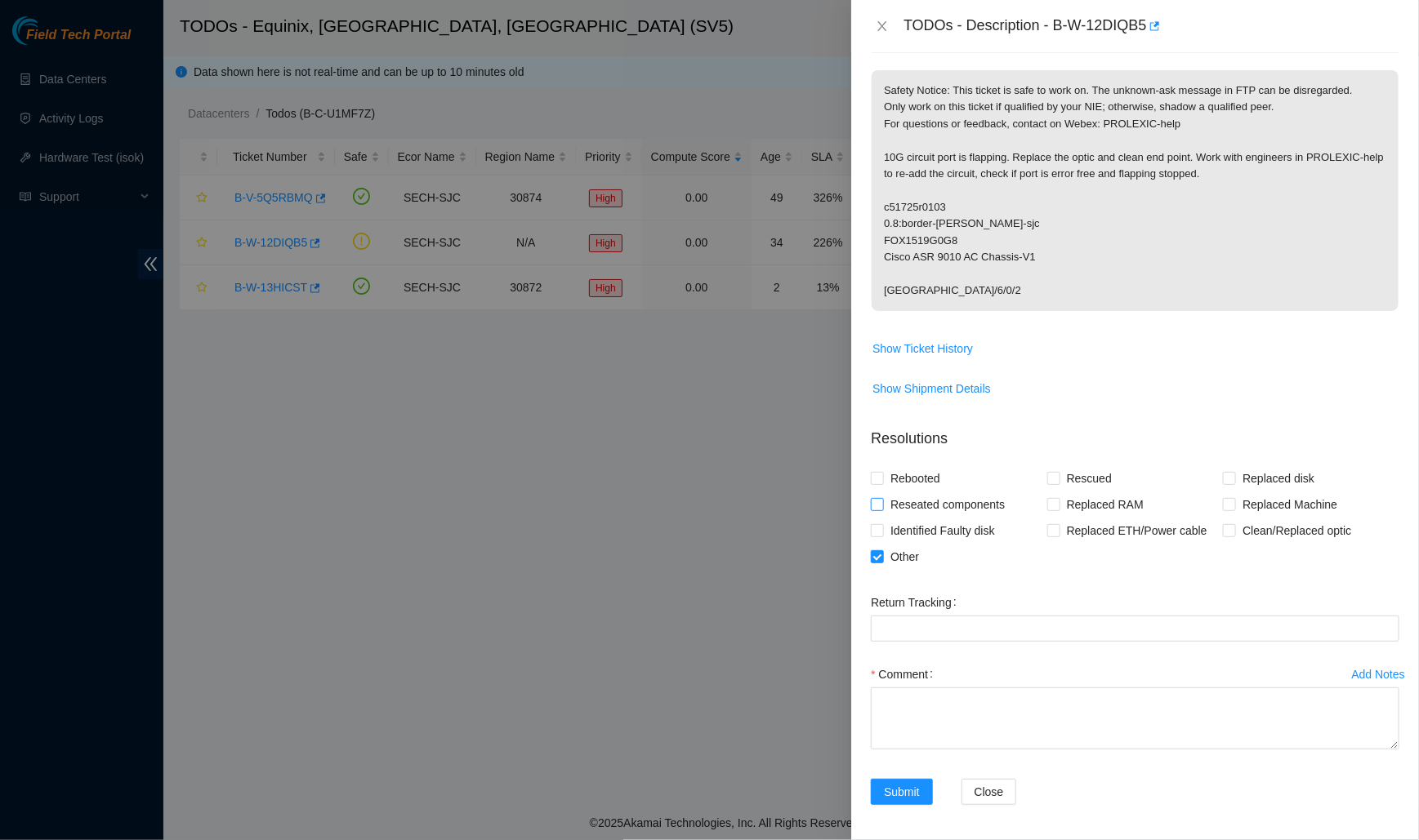  What do you see at coordinates (942, 531) in the screenshot?
I see `span: Identified Faulty disk` at bounding box center [942, 531].